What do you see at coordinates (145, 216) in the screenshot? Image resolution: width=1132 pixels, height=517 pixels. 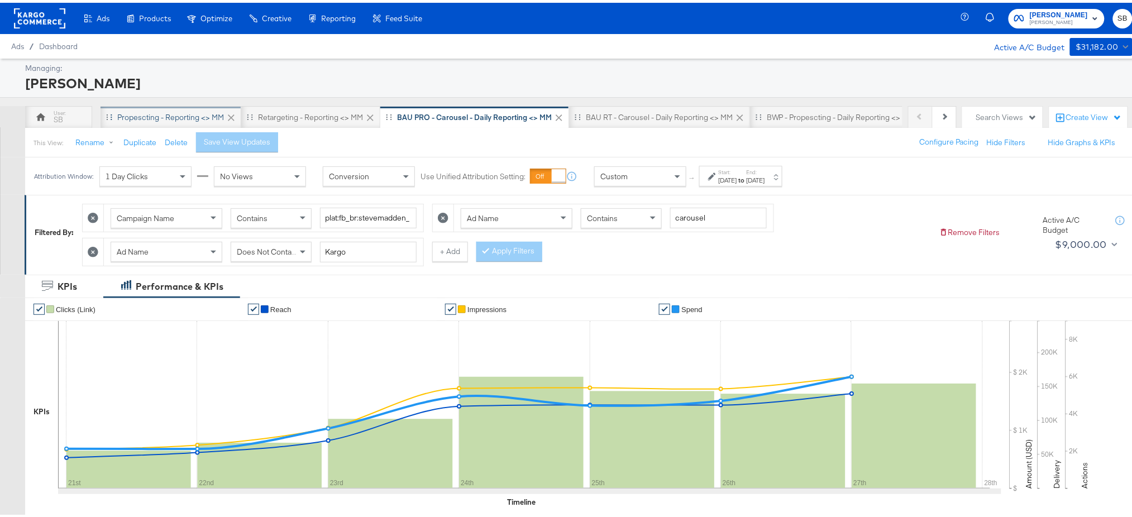 I see `span: Campaign Name` at bounding box center [145, 216].